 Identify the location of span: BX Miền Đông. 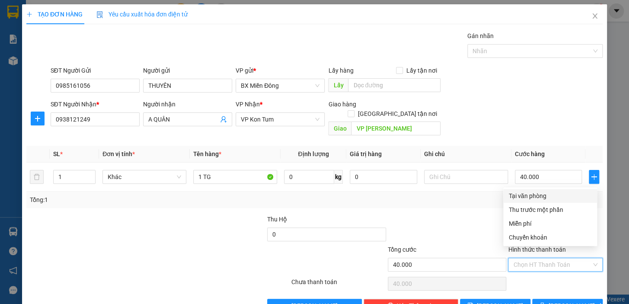
(280, 86).